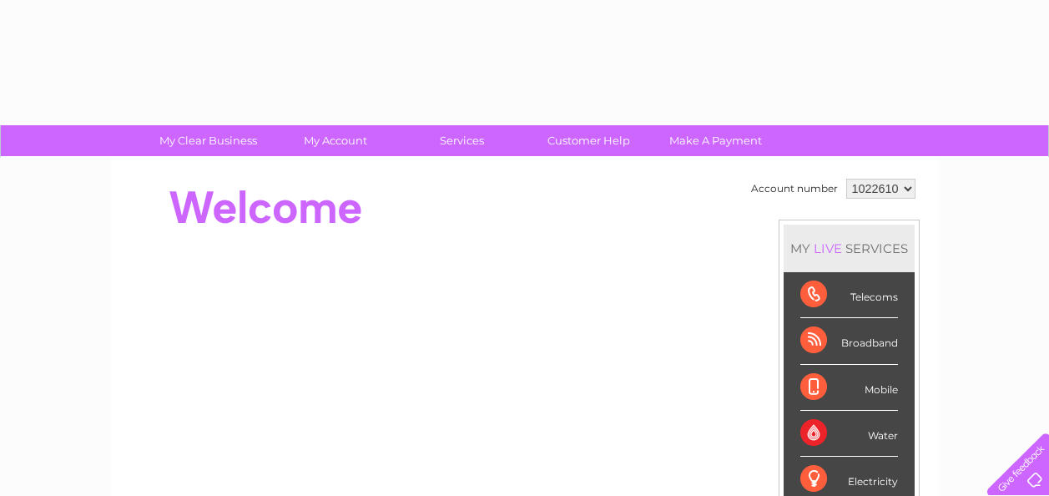 Image resolution: width=1049 pixels, height=496 pixels. I want to click on div: LIVE, so click(828, 248).